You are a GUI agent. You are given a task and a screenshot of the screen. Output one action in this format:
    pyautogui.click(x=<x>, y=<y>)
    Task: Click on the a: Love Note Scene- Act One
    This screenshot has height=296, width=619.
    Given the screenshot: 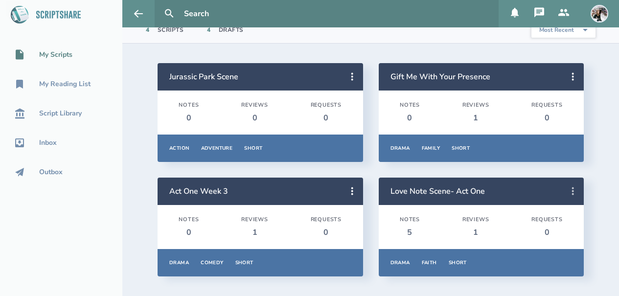 What is the action you would take?
    pyautogui.click(x=438, y=191)
    